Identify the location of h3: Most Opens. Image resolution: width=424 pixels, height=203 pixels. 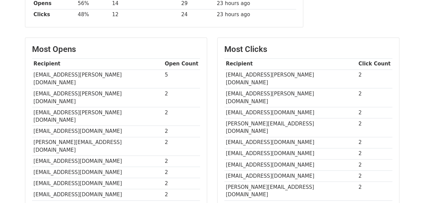
(116, 49).